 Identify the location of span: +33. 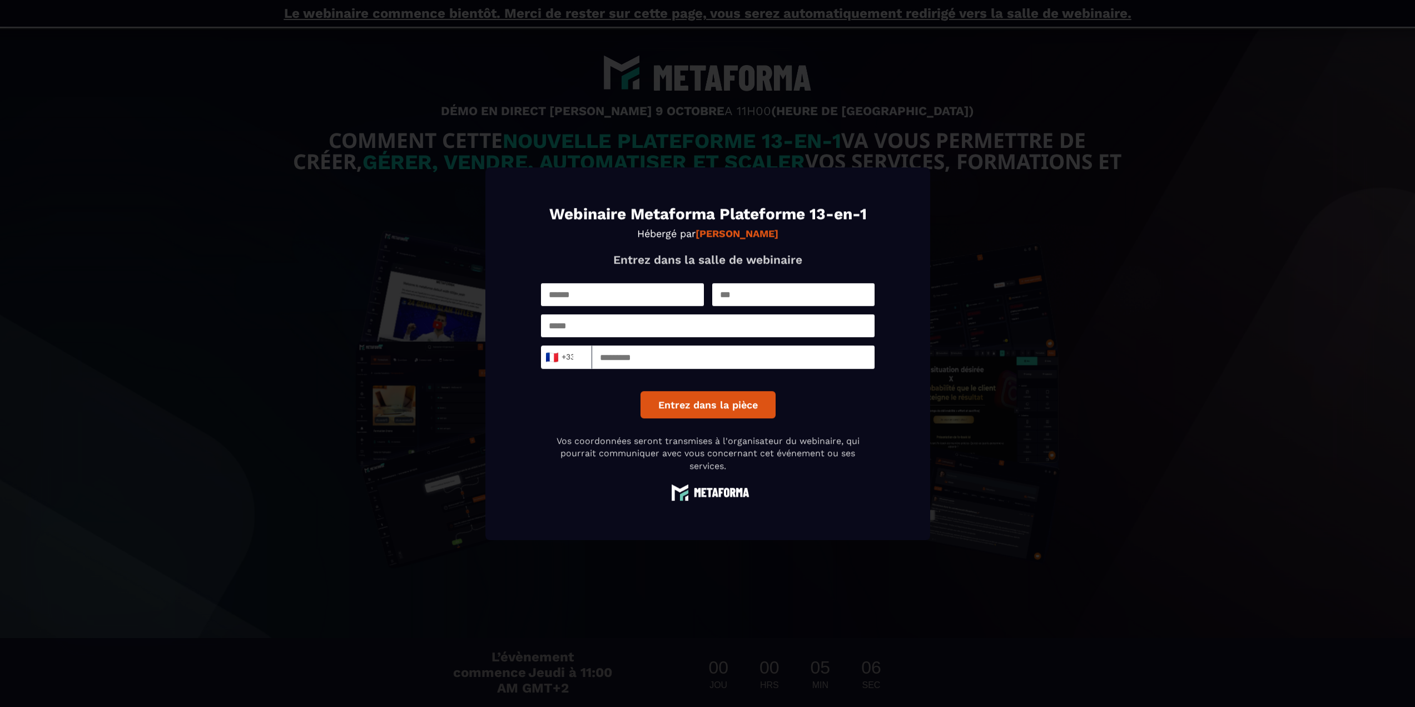
(559, 357).